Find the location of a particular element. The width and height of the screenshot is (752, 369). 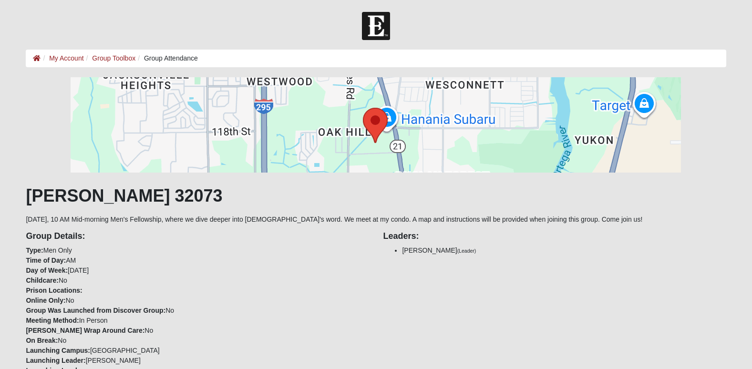

strong: Type: is located at coordinates (34, 251).